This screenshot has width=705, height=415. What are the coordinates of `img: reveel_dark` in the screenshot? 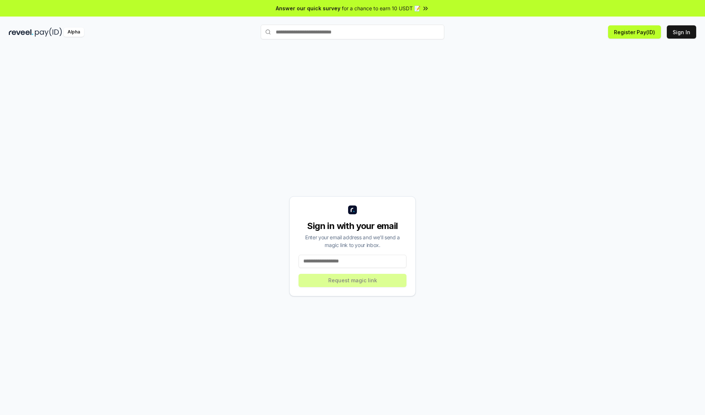 It's located at (21, 32).